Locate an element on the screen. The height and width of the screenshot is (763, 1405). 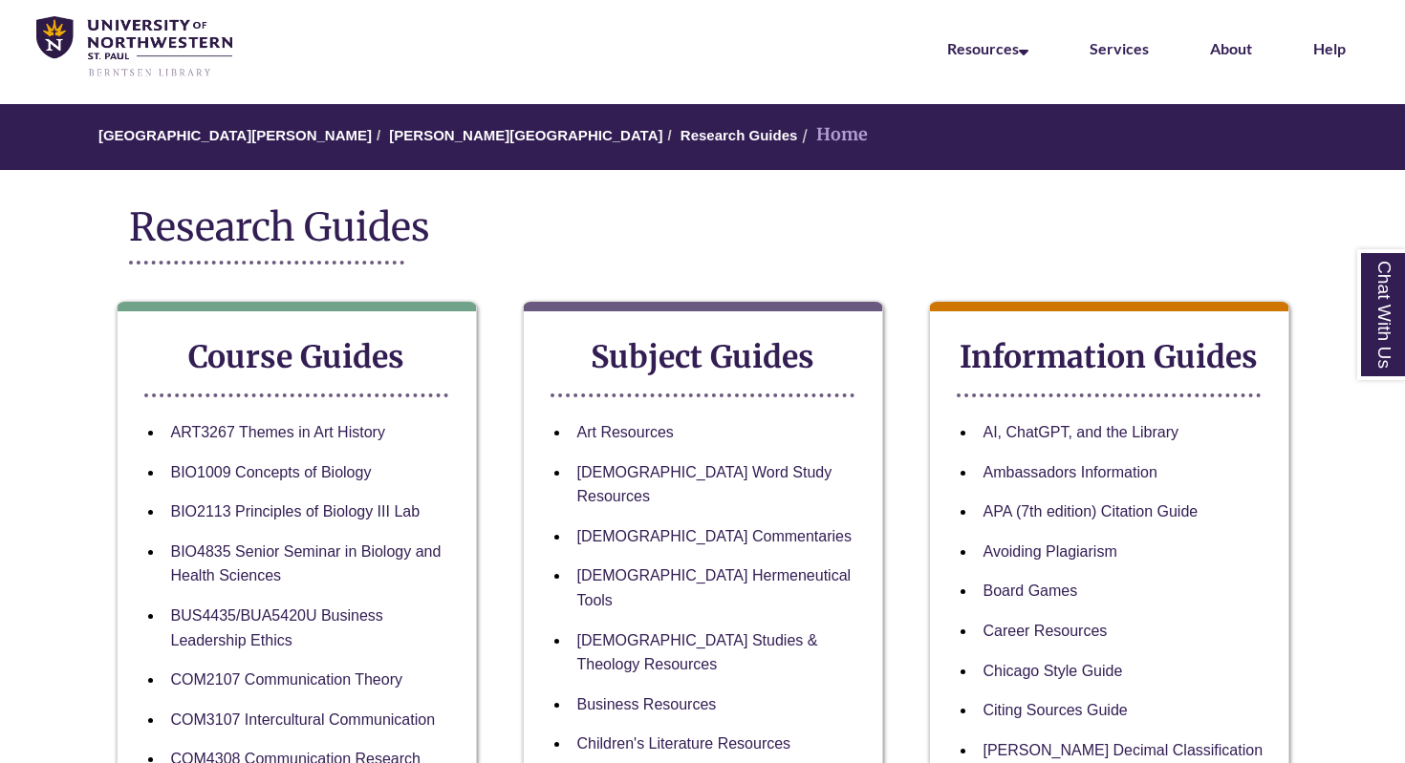
a: Ambassadors Information is located at coordinates (1070, 472).